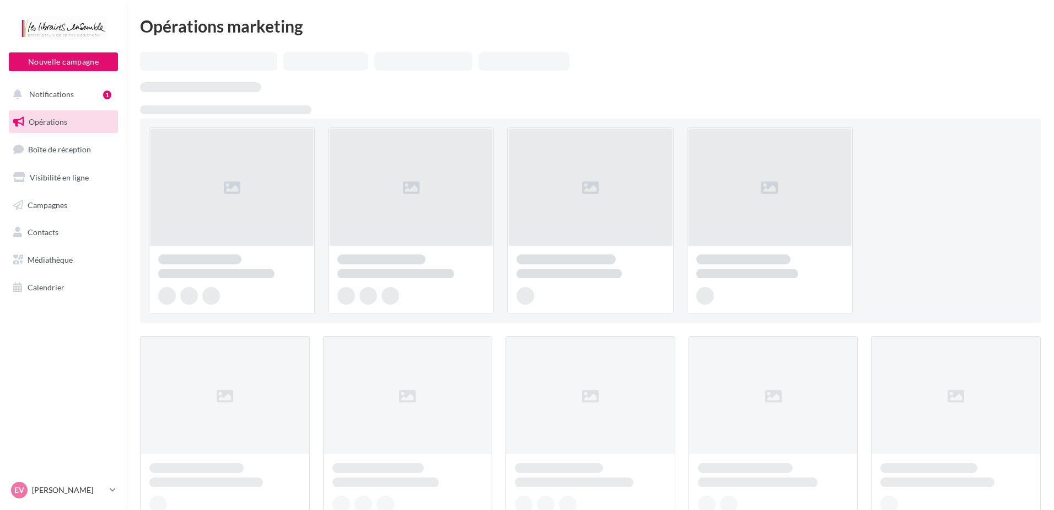 The image size is (1054, 510). Describe the element at coordinates (59, 177) in the screenshot. I see `span: Visibilité en ligne` at that location.